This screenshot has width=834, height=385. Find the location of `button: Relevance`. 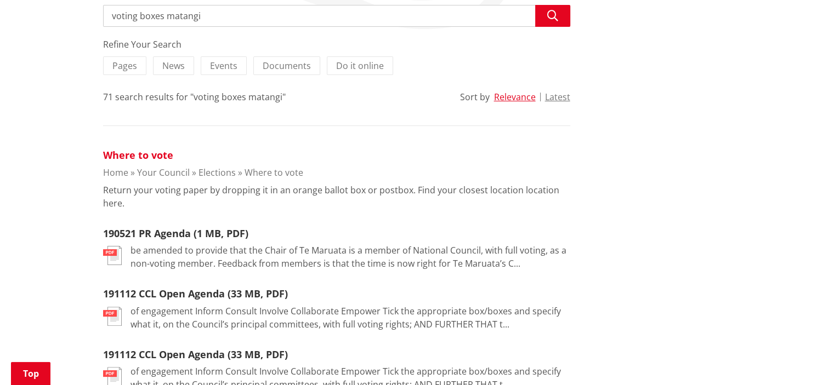

button: Relevance is located at coordinates (515, 97).